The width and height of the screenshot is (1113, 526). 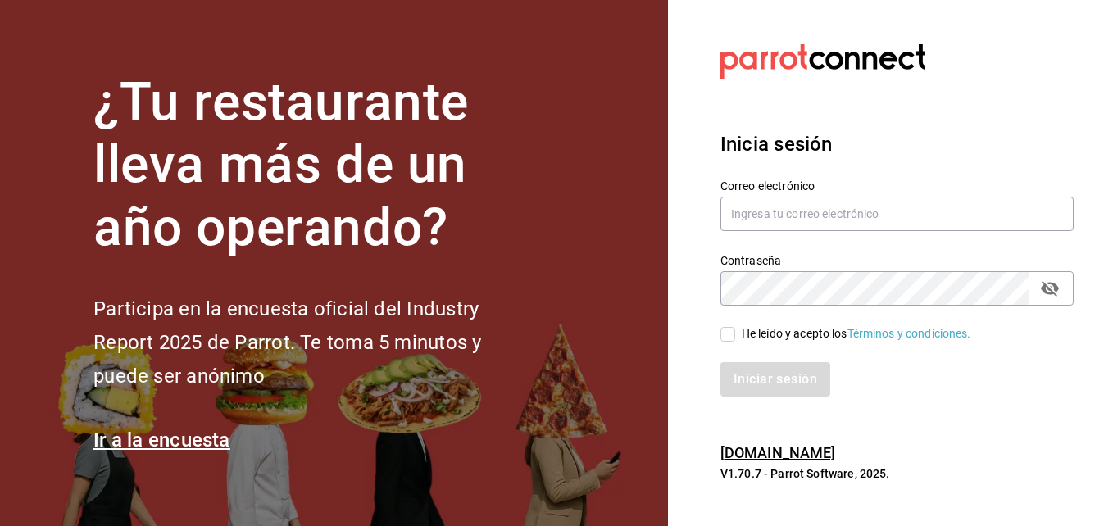 I want to click on h1: ¿Tu restaurante lleva más de un año operando?, so click(x=315, y=166).